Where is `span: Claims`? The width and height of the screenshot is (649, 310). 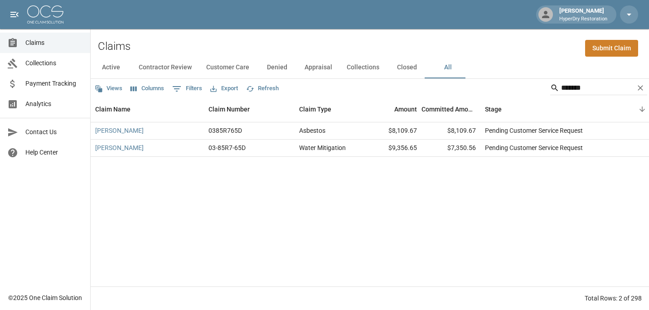
span: Claims is located at coordinates (54, 43).